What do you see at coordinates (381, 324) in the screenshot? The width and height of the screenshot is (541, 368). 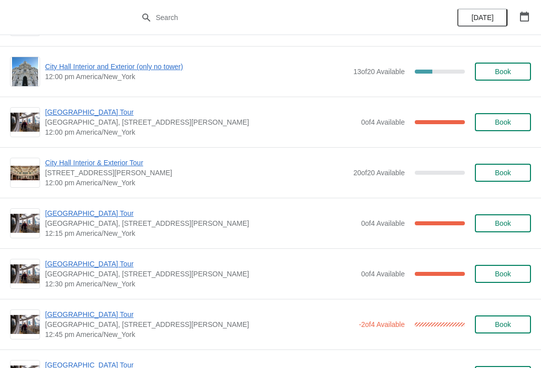 I see `span: -2 of 4 Available` at bounding box center [381, 324].